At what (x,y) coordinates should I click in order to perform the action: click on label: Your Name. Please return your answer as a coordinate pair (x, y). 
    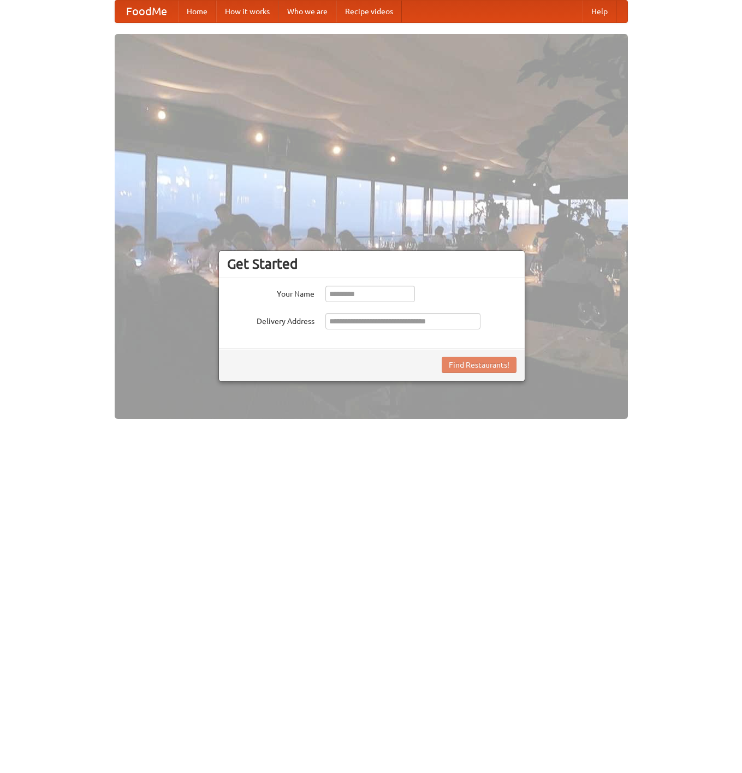
    Looking at the image, I should click on (271, 292).